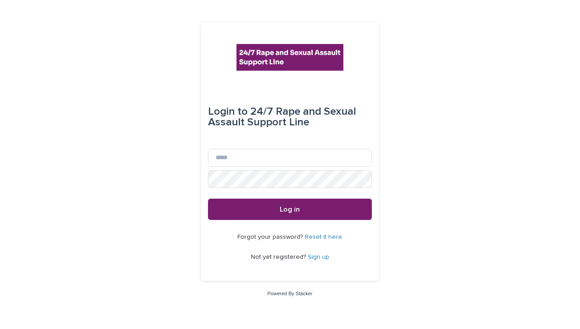 Image resolution: width=580 pixels, height=329 pixels. I want to click on a: Reset it here, so click(324, 237).